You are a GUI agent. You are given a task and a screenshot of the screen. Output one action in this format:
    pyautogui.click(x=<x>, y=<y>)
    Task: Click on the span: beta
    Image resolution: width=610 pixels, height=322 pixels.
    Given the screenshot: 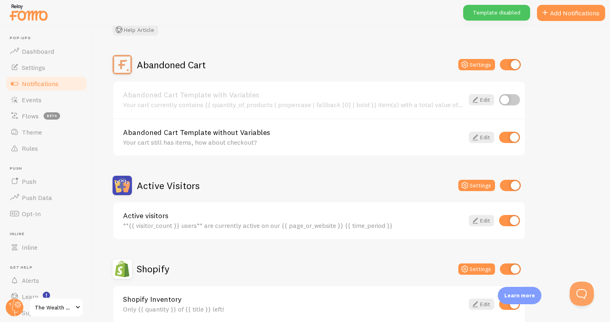 What is the action you would take?
    pyautogui.click(x=52, y=116)
    